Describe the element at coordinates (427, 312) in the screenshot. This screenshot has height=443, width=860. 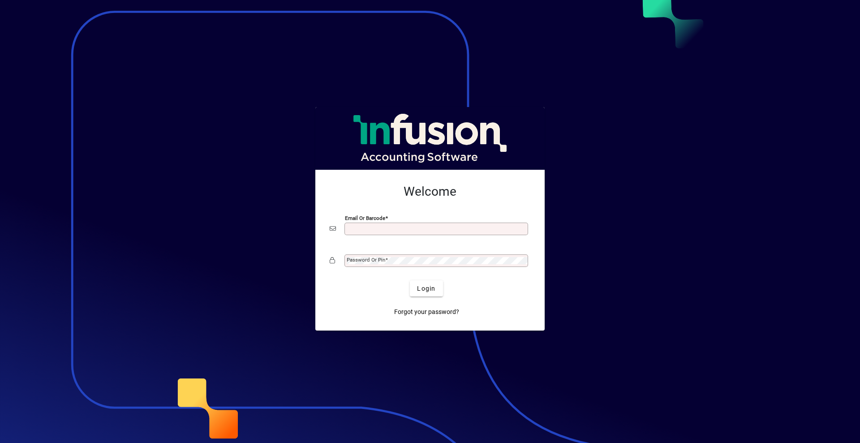
I see `a: Forgot your password?` at that location.